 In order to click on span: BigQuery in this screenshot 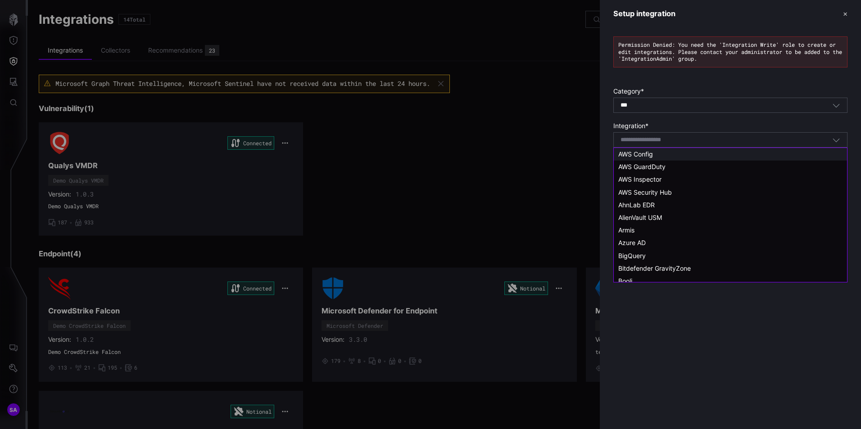, I will do `click(632, 256)`.